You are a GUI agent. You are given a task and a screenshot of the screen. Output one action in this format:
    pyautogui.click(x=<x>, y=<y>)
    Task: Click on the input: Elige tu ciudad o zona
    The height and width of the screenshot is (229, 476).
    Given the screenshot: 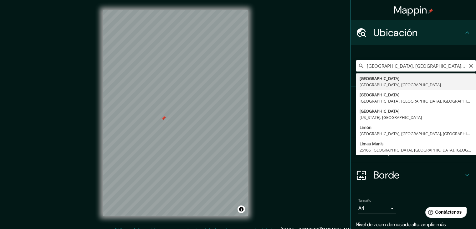 What is the action you would take?
    pyautogui.click(x=416, y=66)
    